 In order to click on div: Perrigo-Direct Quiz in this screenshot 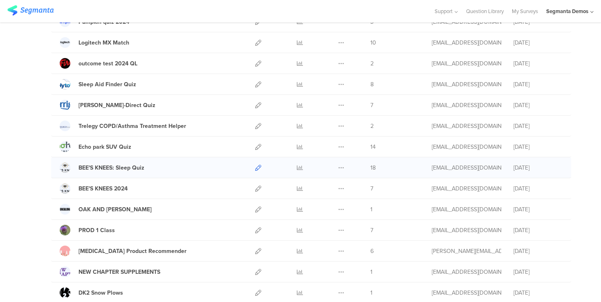, I will do `click(117, 105)`.